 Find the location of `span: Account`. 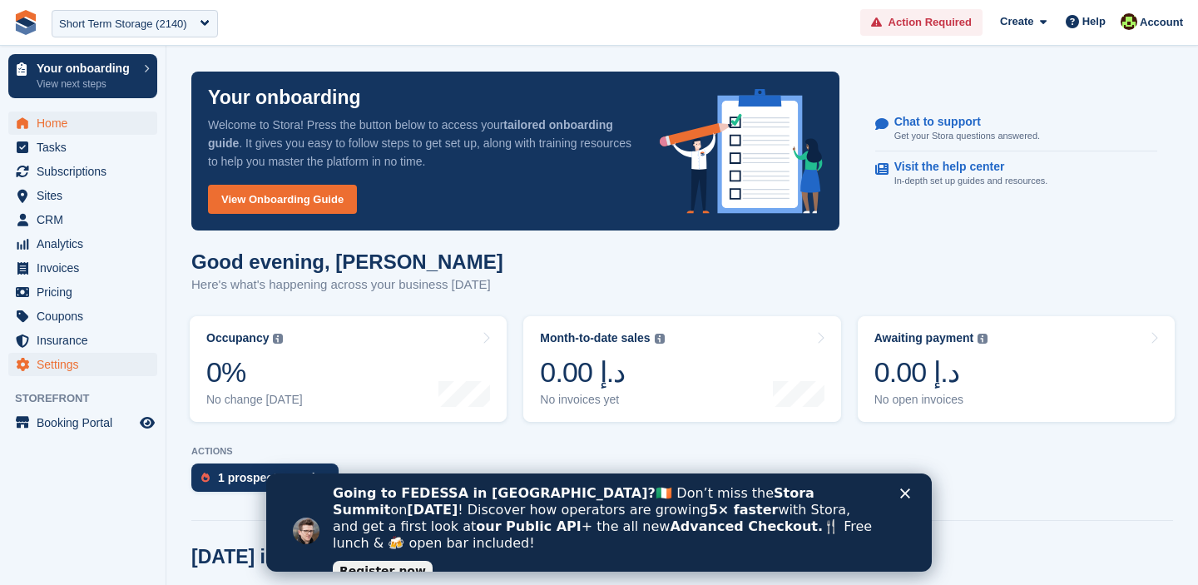

span: Account is located at coordinates (1162, 22).